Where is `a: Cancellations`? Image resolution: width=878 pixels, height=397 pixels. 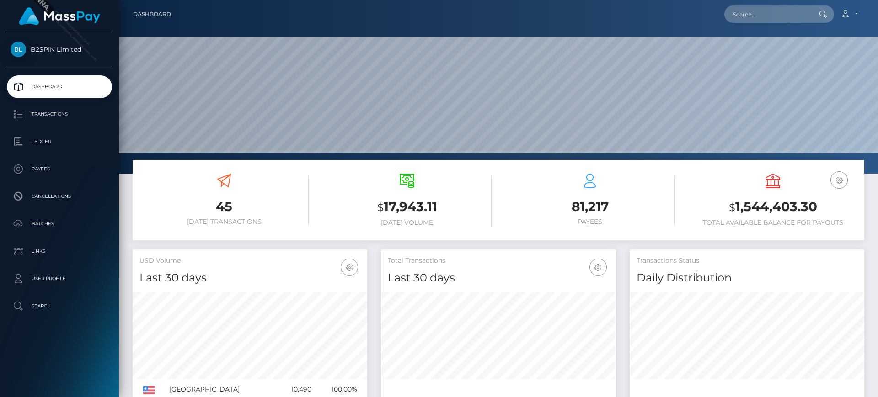 a: Cancellations is located at coordinates (59, 197).